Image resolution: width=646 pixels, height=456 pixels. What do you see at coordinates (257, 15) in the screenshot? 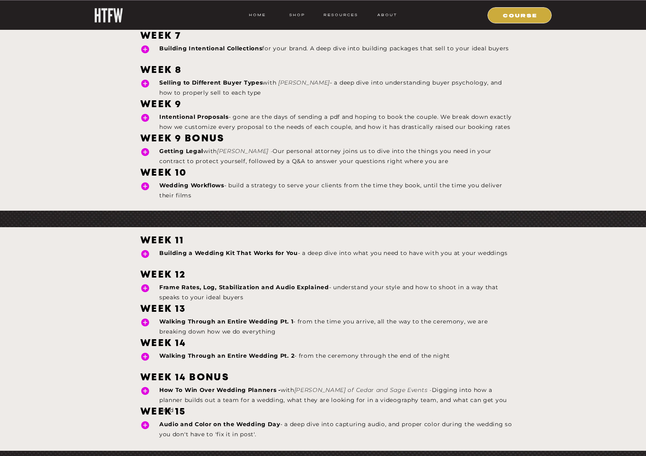
I see `a: HOME` at bounding box center [257, 15].